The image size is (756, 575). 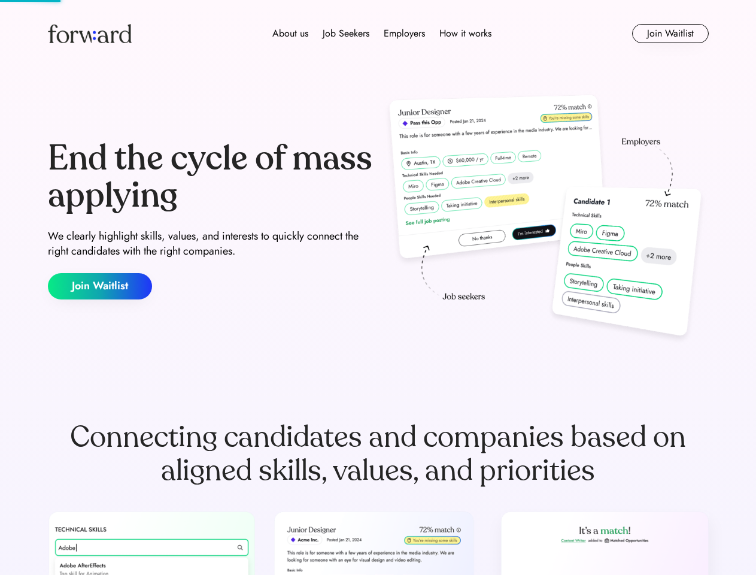 I want to click on div: Employers, so click(x=404, y=34).